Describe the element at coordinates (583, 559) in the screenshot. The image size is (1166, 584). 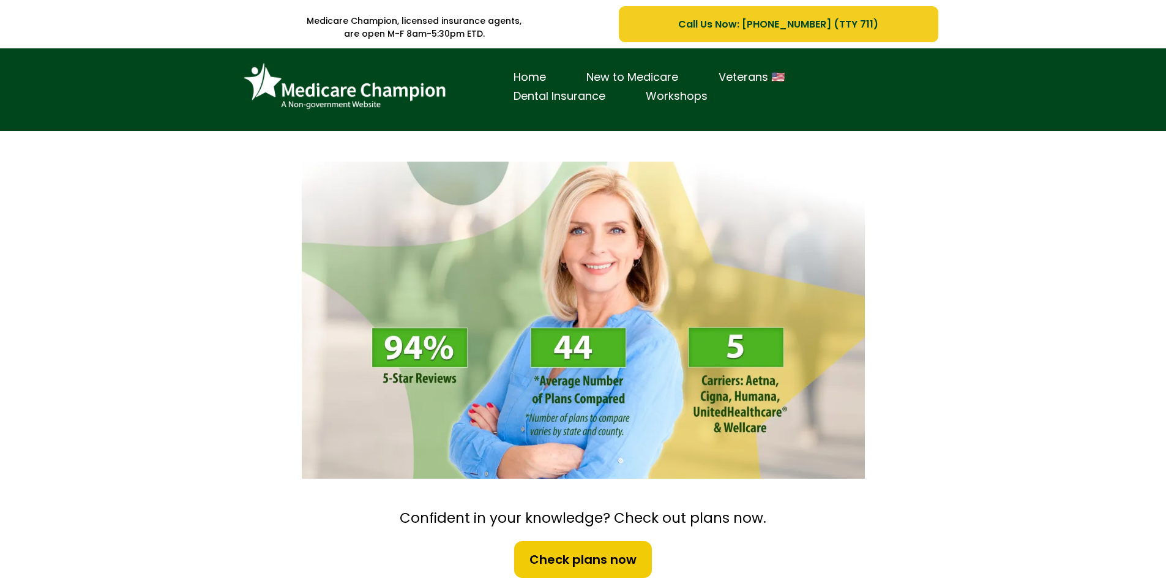
I see `a: Check plans now` at that location.